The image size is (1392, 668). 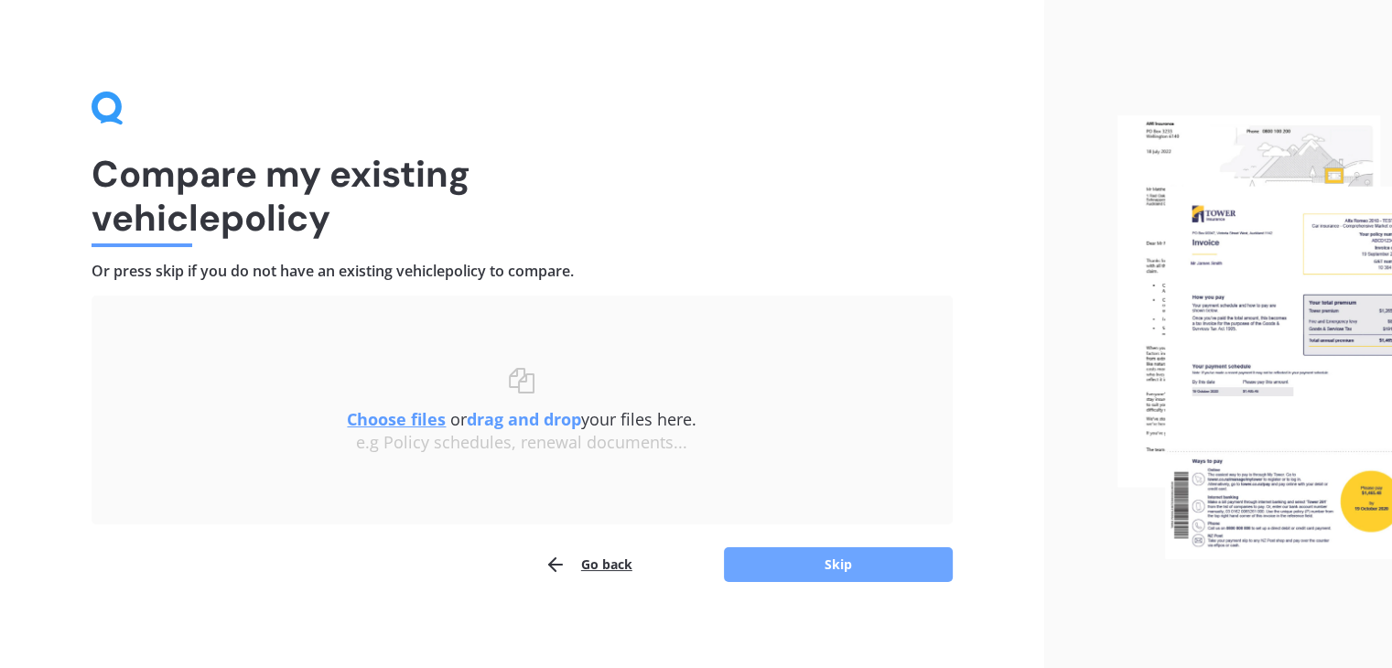 What do you see at coordinates (522, 443) in the screenshot?
I see `div: e.g Policy schedules, renewal documents...` at bounding box center [522, 443].